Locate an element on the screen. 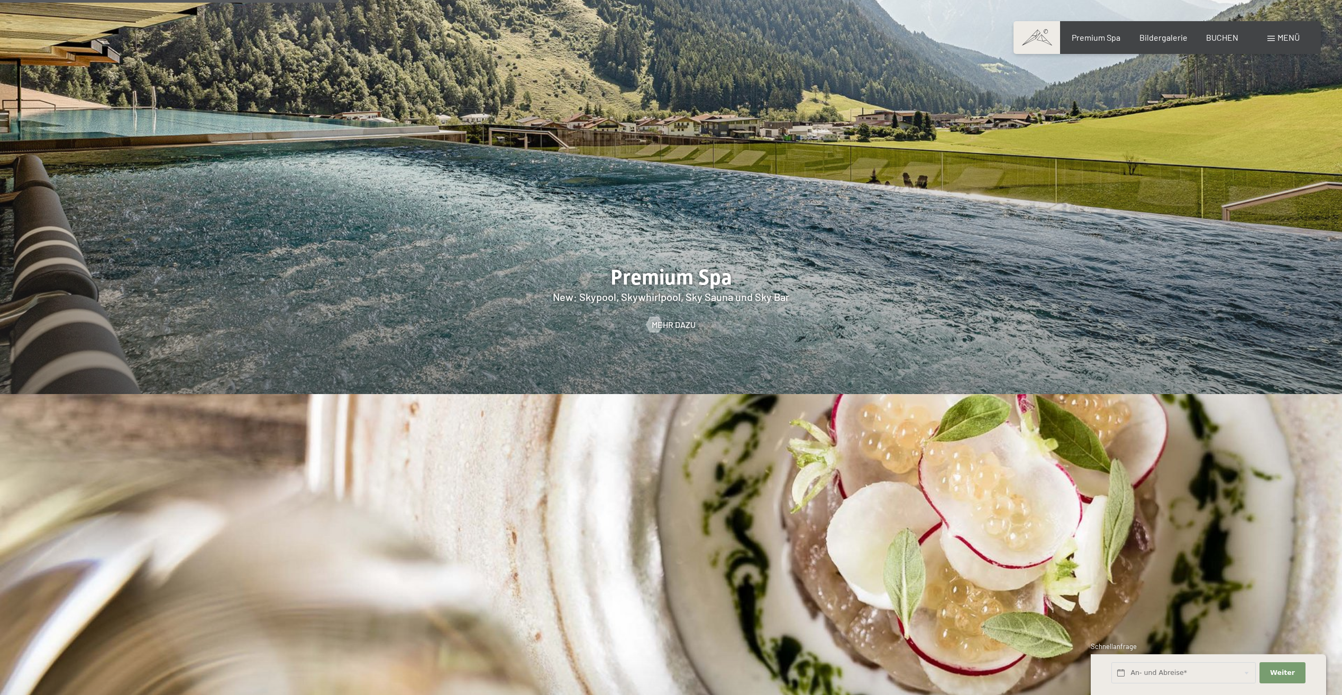  button: Weiter is located at coordinates (1283, 673).